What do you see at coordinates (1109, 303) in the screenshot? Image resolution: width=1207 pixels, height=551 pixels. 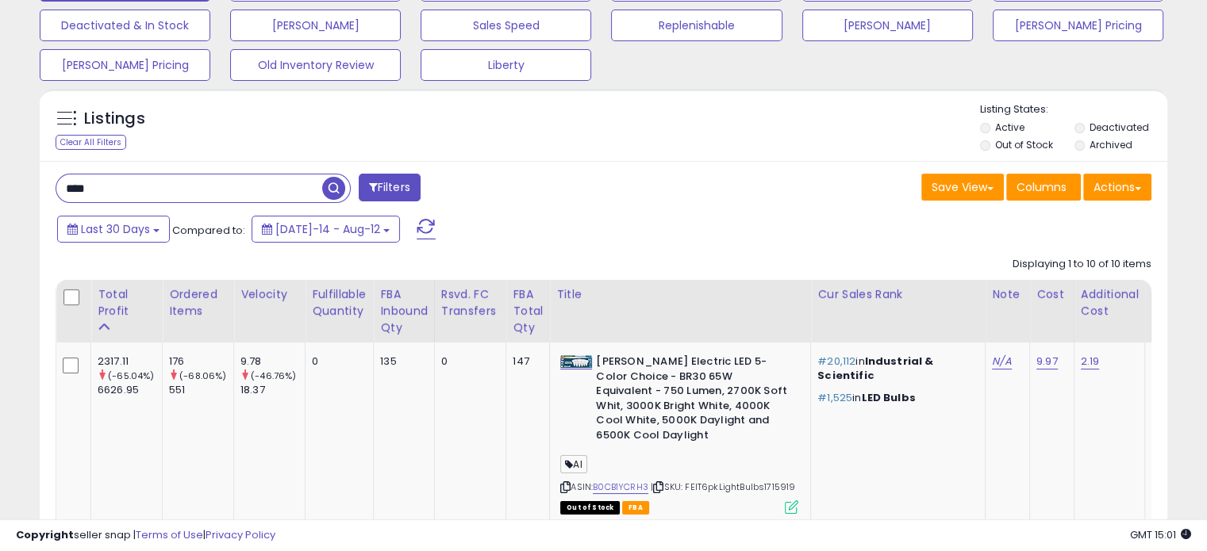 I see `div: Additional Cost` at bounding box center [1109, 303].